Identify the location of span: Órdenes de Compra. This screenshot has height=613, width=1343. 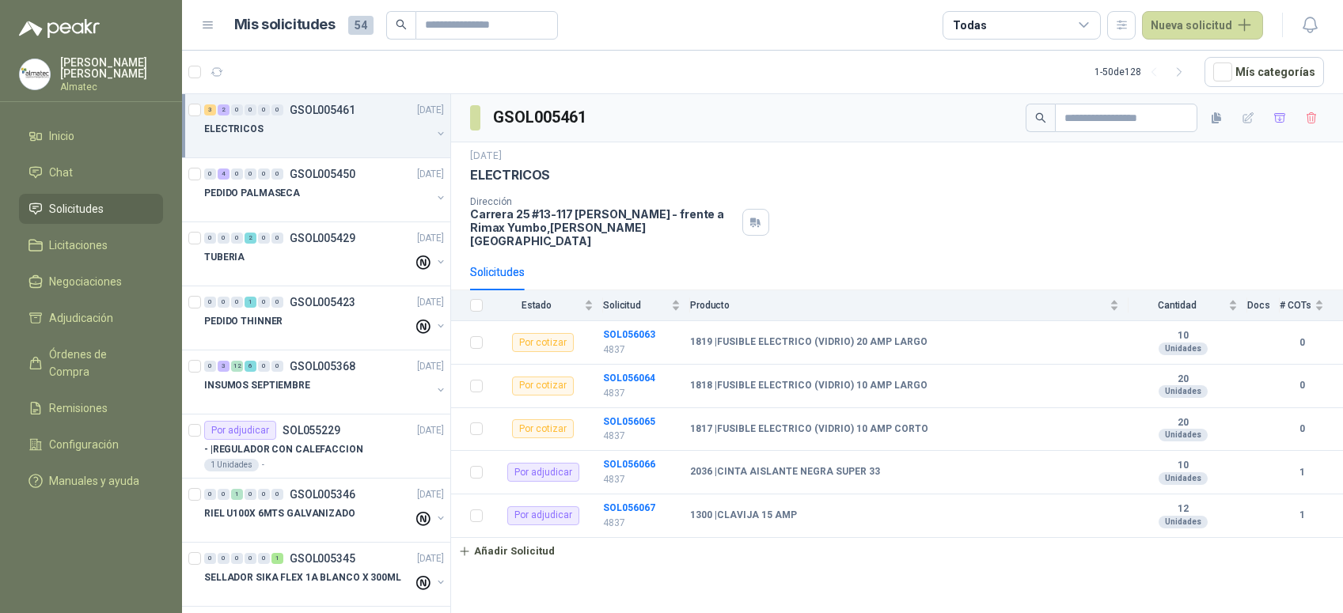
(98, 363).